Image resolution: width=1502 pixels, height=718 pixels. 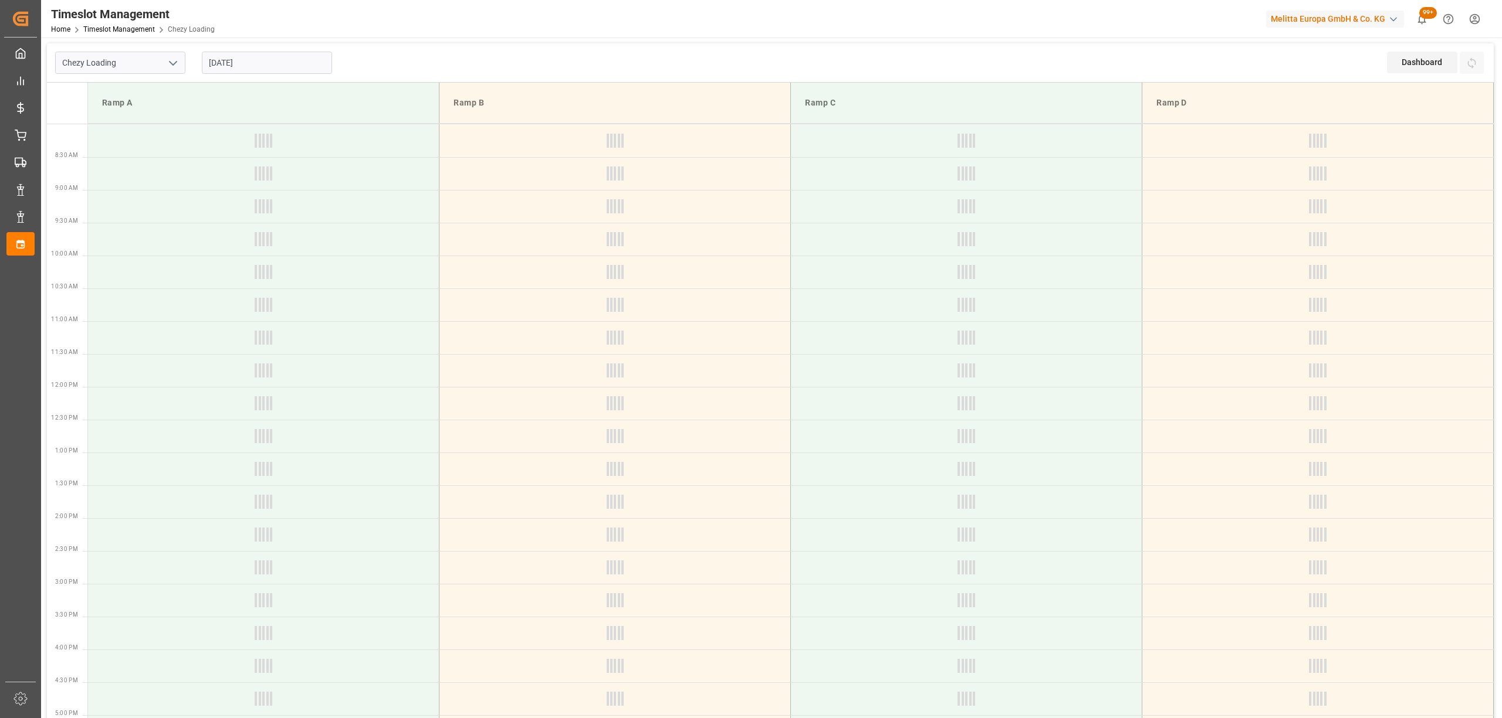 What do you see at coordinates (60, 29) in the screenshot?
I see `a: Home` at bounding box center [60, 29].